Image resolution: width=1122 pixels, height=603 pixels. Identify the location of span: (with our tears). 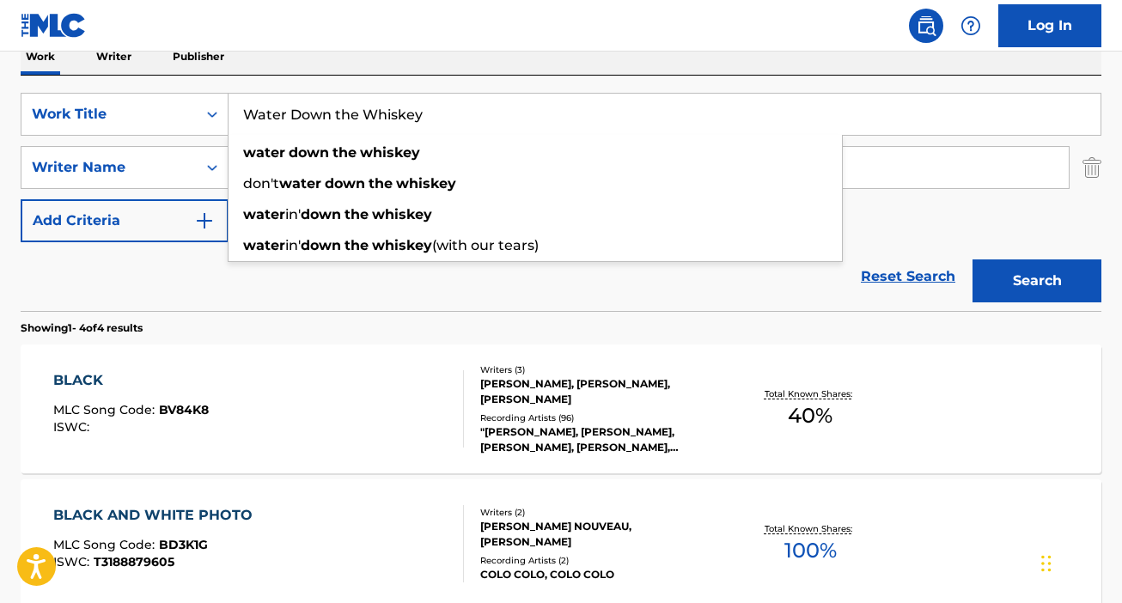
(486, 245).